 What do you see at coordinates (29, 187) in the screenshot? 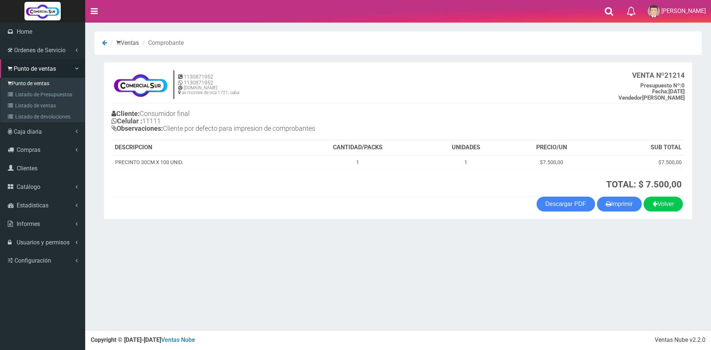
I see `span: Catálogo` at bounding box center [29, 187].